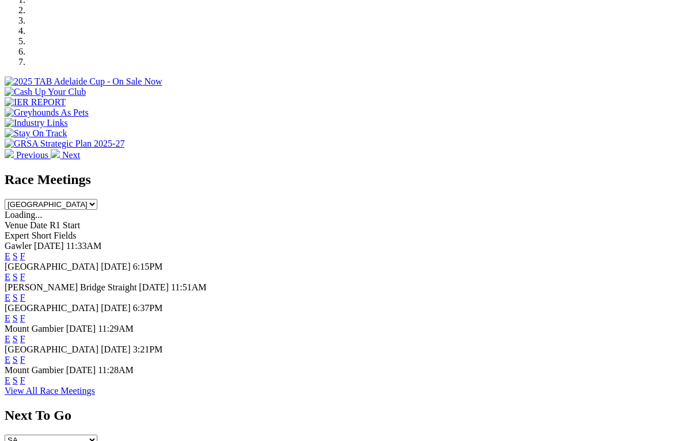 The height and width of the screenshot is (441, 686). What do you see at coordinates (32, 155) in the screenshot?
I see `span: Previous` at bounding box center [32, 155].